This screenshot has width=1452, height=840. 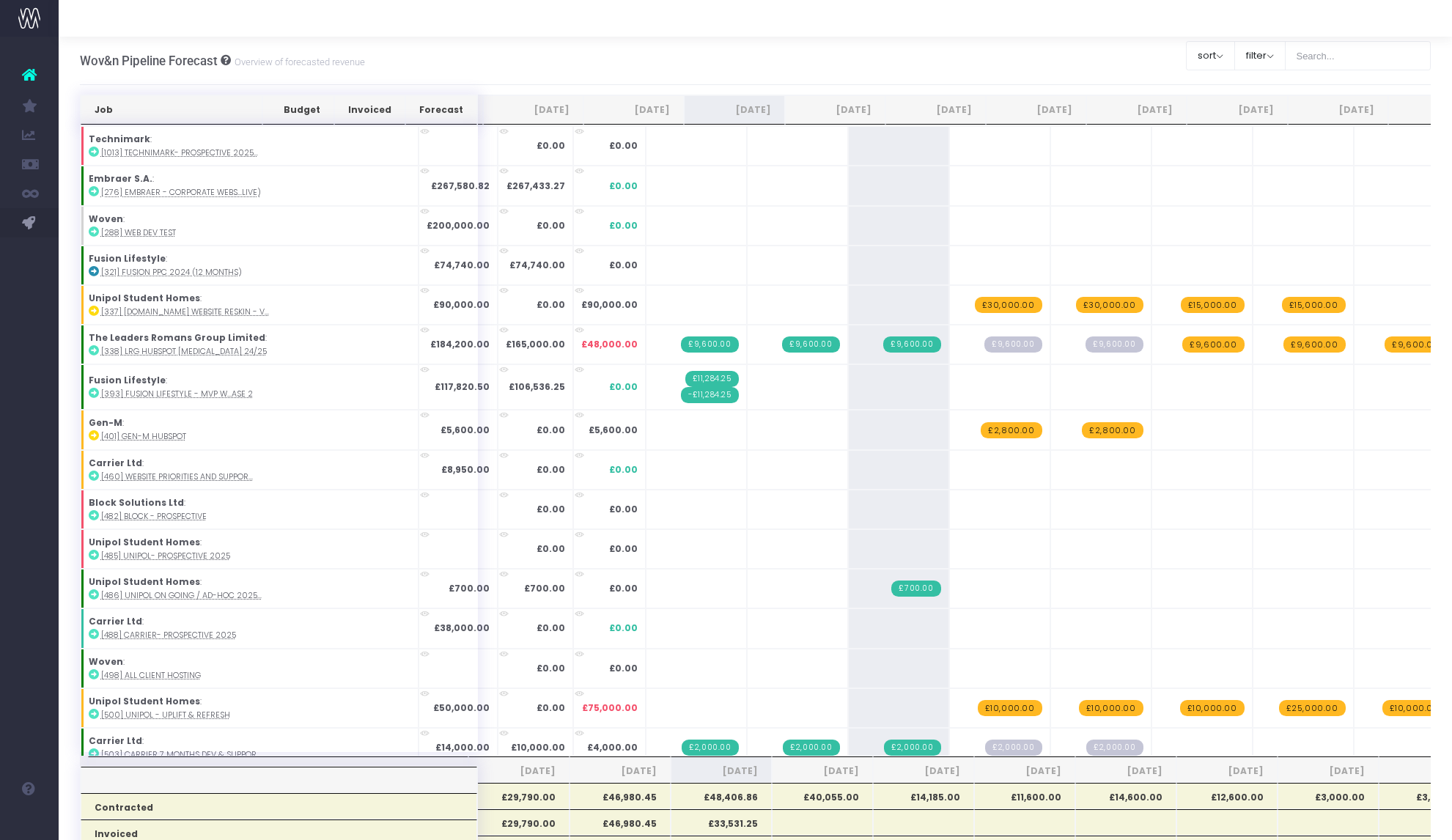 What do you see at coordinates (184, 351) in the screenshot?
I see `abbr: [338] LRG HubSpot retainer 24/25` at bounding box center [184, 351].